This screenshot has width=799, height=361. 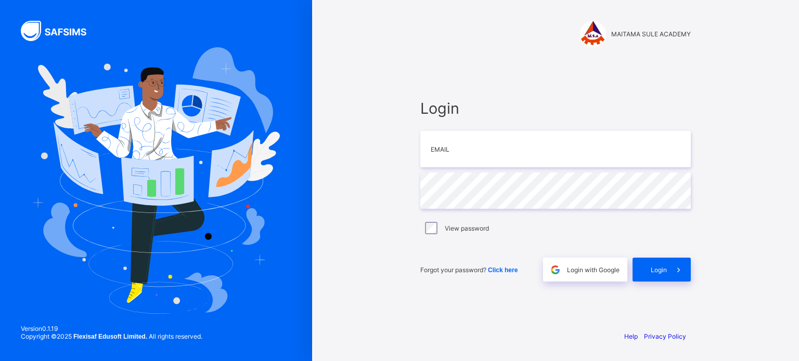 I want to click on a: Help, so click(x=631, y=336).